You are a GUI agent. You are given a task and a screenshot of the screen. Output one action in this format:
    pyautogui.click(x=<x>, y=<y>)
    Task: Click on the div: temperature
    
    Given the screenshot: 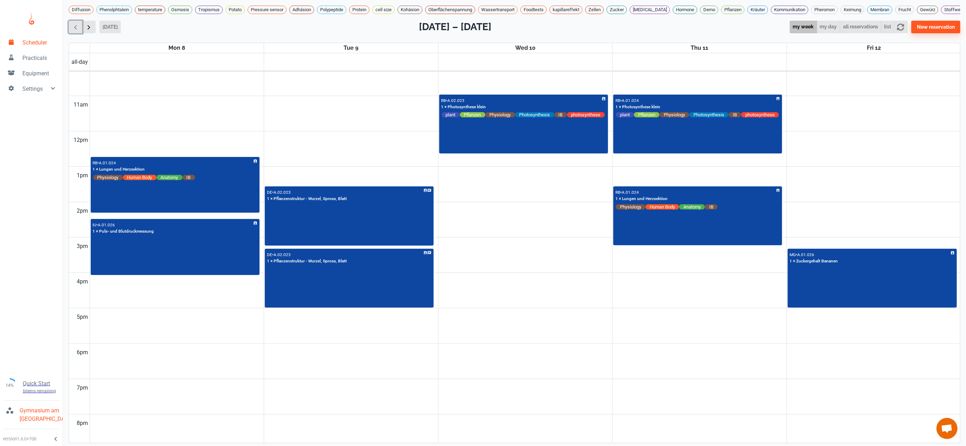 What is the action you would take?
    pyautogui.click(x=150, y=10)
    